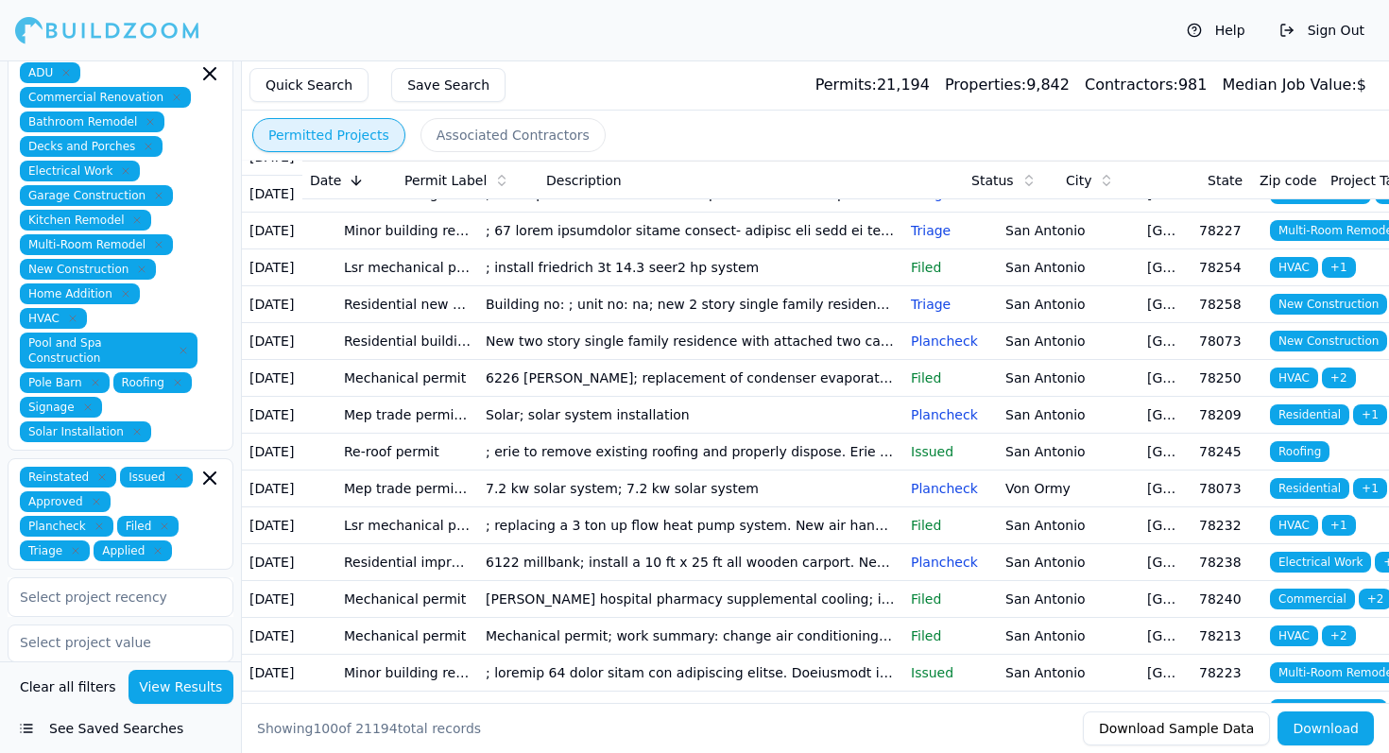 This screenshot has width=1389, height=753. I want to click on div: Permit Label, so click(468, 180).